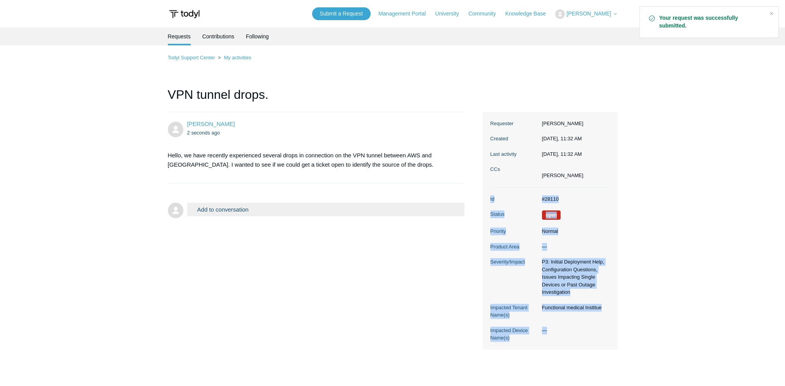  What do you see at coordinates (312, 160) in the screenshot?
I see `p: Hello, we have recently experienced several drops in connection on the VPN tunnel between AWS and...` at bounding box center [312, 160].